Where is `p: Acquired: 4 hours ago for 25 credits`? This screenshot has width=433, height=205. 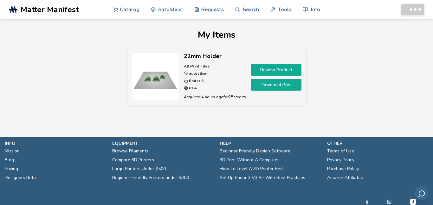
p: Acquired: 4 hours ago for 25 credits is located at coordinates (215, 97).